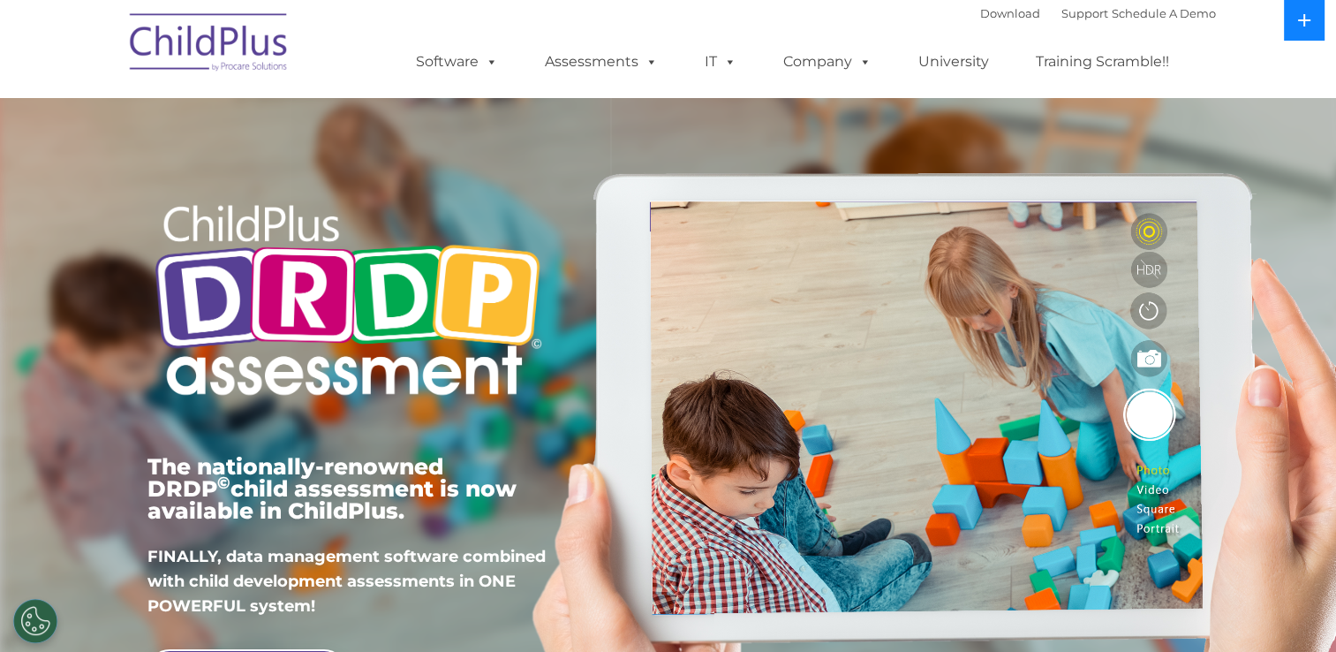 This screenshot has width=1336, height=652. I want to click on a: Company, so click(827, 62).